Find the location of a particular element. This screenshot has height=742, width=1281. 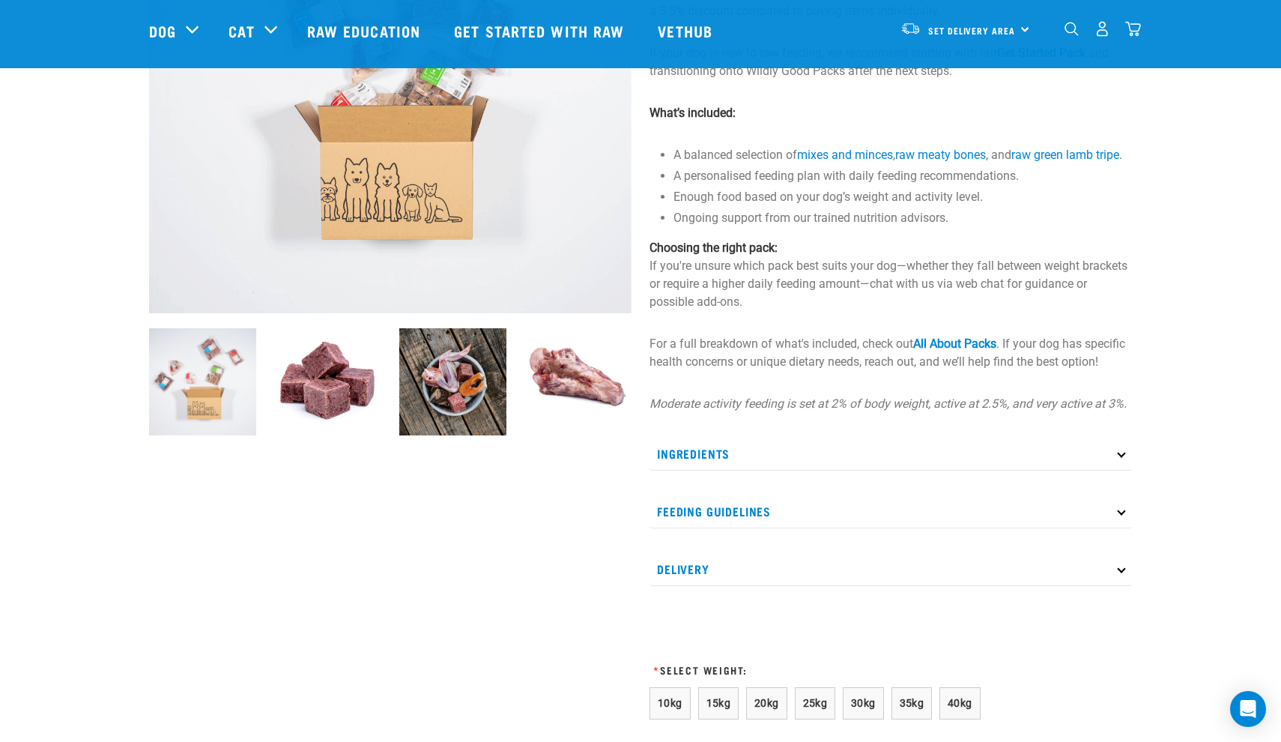

li: A balanced selection of , , and . is located at coordinates (903, 155).